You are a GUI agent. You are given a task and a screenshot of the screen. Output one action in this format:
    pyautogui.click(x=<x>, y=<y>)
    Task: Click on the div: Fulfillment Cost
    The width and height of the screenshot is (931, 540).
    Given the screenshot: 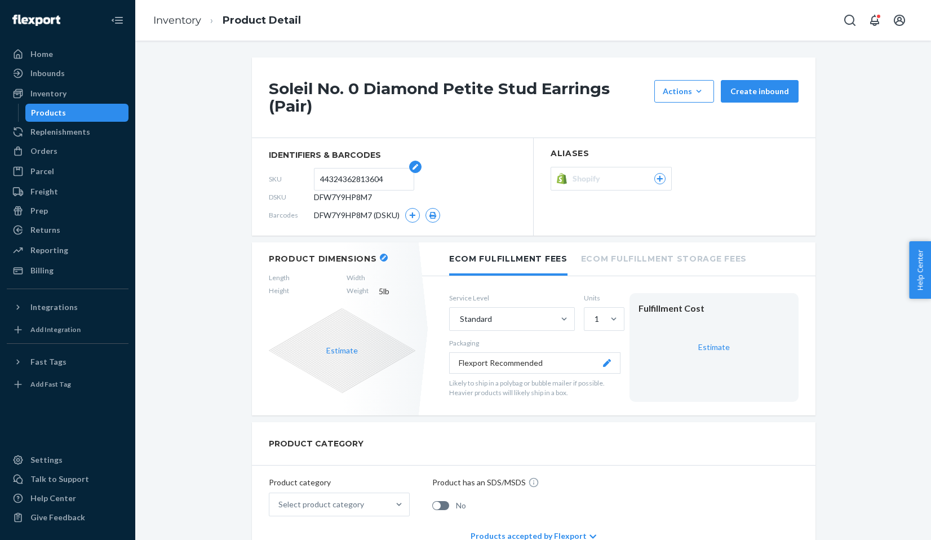 What is the action you would take?
    pyautogui.click(x=714, y=308)
    